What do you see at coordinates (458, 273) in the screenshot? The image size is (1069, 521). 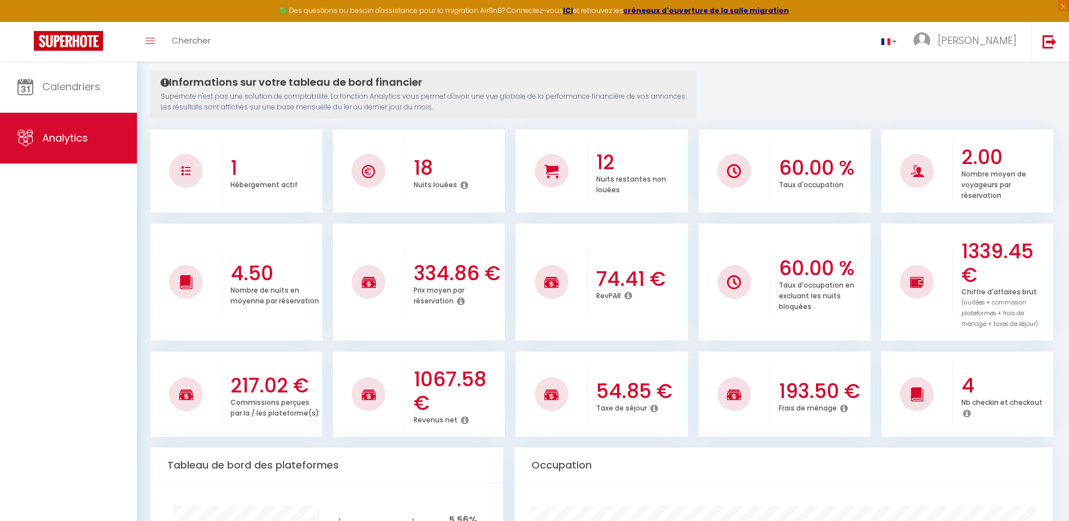 I see `h3: 334.86 €` at bounding box center [458, 273].